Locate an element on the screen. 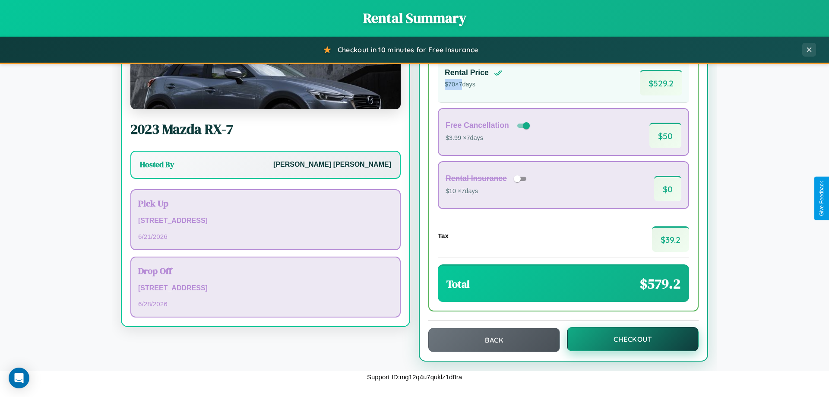 The width and height of the screenshot is (829, 397). span: $ 579.2 is located at coordinates (661, 284).